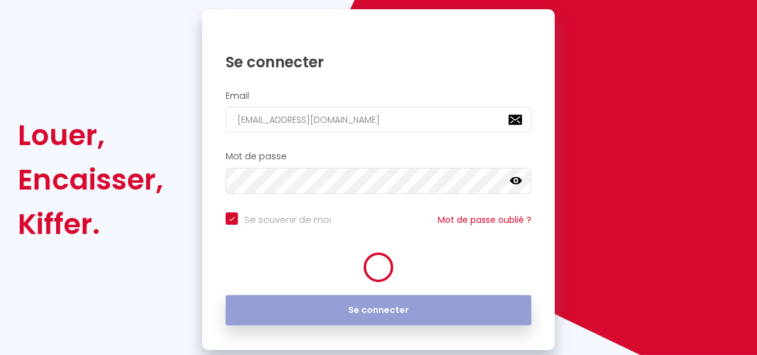  I want to click on div: Encaisser,, so click(91, 179).